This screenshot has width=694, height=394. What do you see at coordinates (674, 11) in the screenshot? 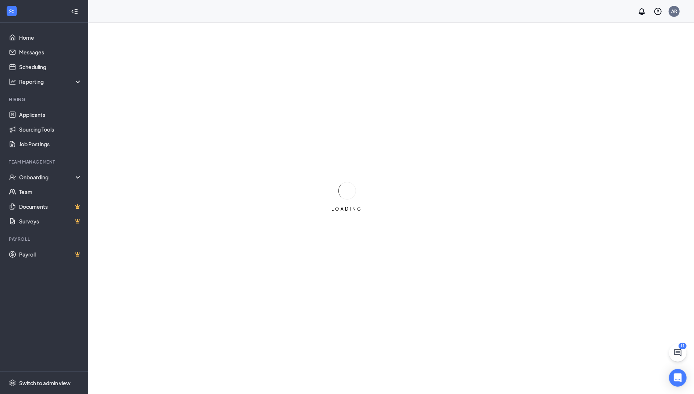
I see `div: AR` at bounding box center [674, 11].